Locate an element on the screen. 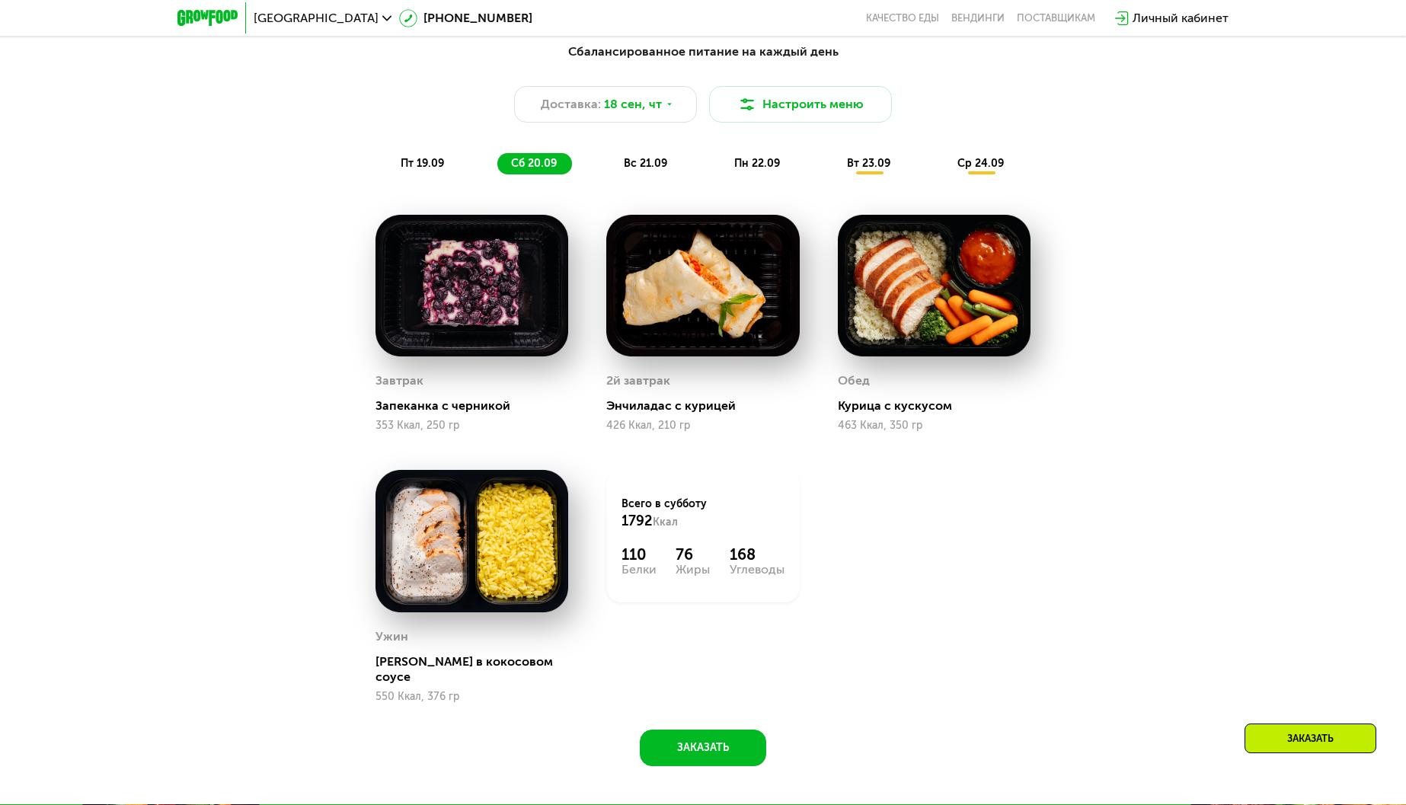  div: 463 Ккал, 350 гр is located at coordinates (934, 426).